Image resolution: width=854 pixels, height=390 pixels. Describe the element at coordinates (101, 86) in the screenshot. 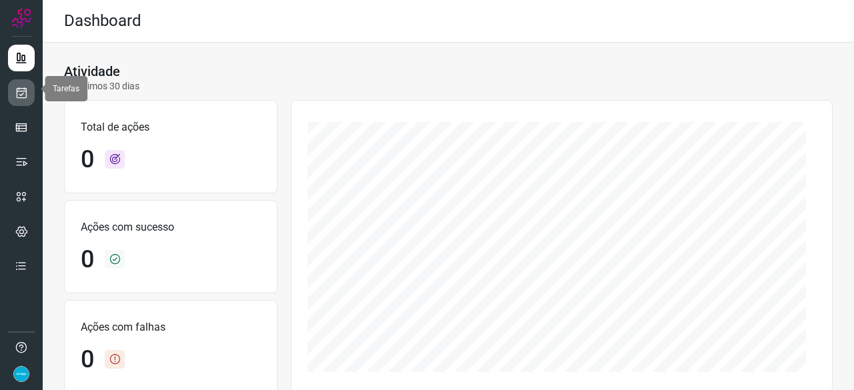

I see `p: Últimos 30 dias` at that location.